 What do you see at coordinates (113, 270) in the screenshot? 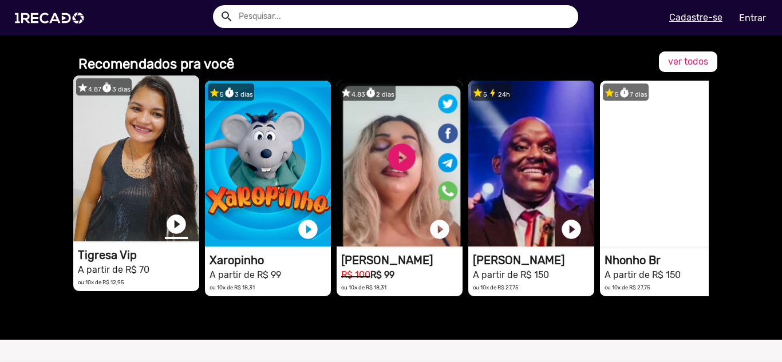
I see `small: A partir de R$ 70` at bounding box center [113, 270].